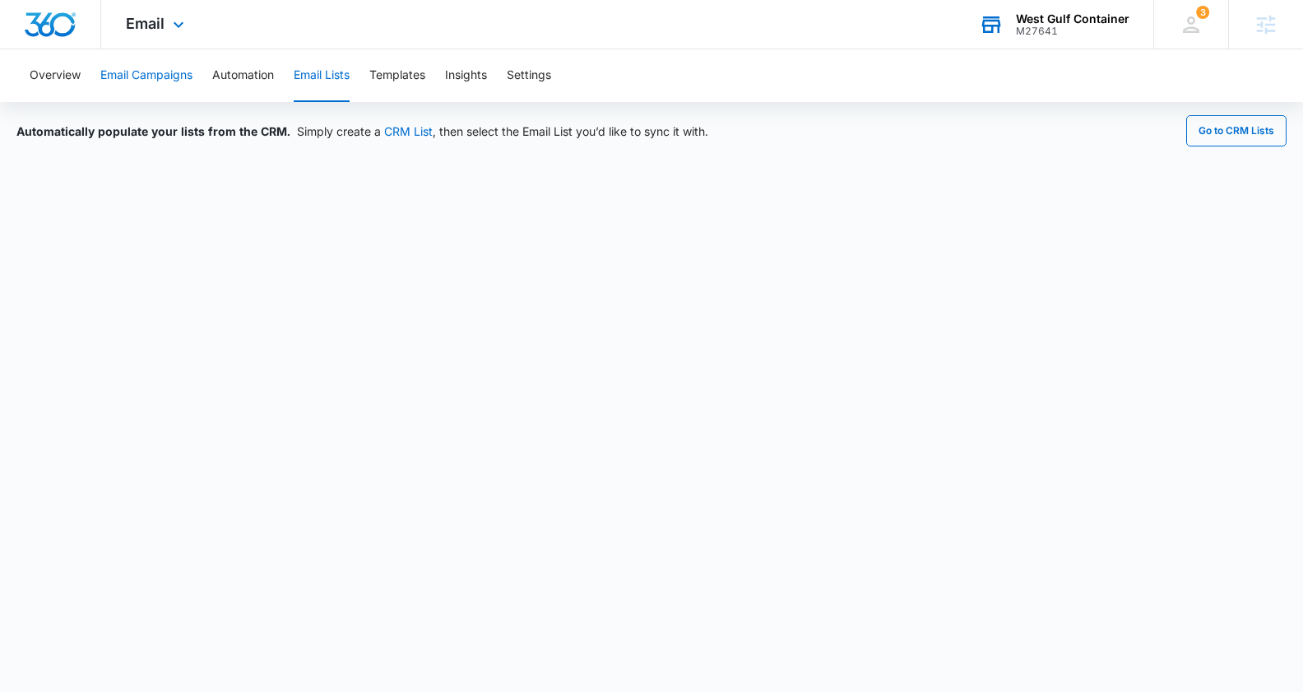 The image size is (1303, 692). Describe the element at coordinates (55, 76) in the screenshot. I see `button: Overview` at that location.